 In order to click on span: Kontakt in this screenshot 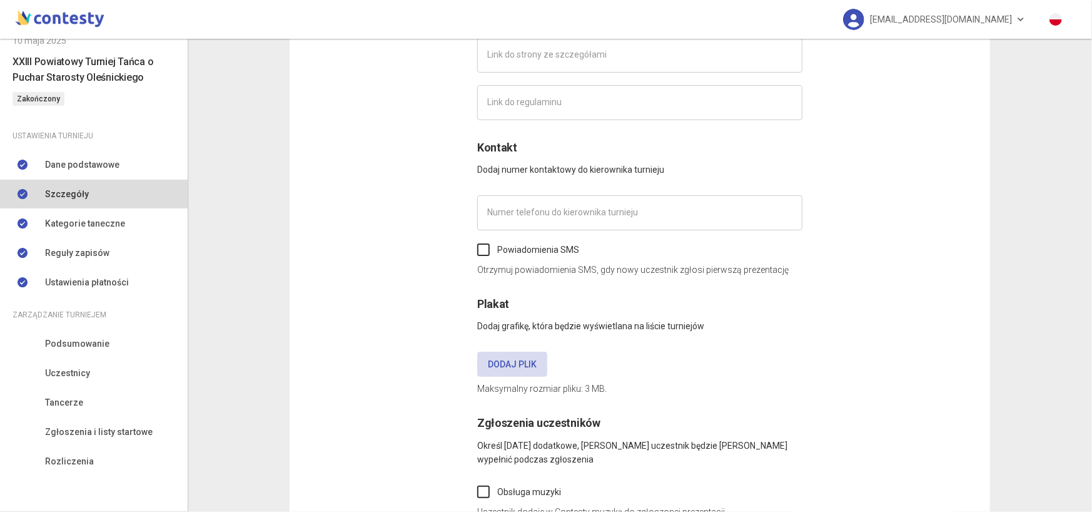, I will do `click(497, 147)`.